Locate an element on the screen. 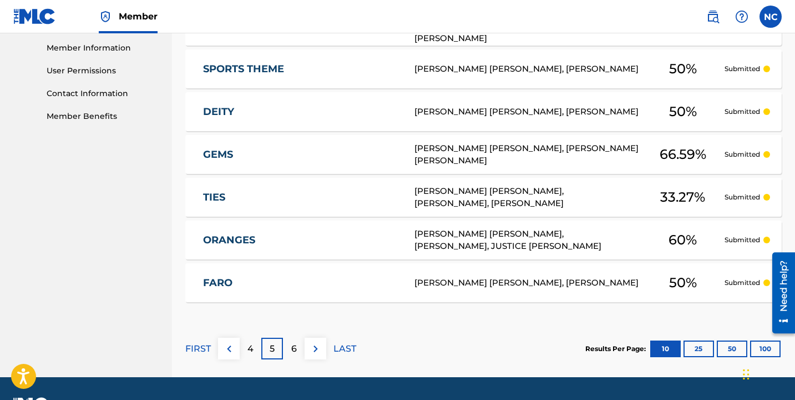 This screenshot has height=400, width=795. img: right is located at coordinates (316, 349).